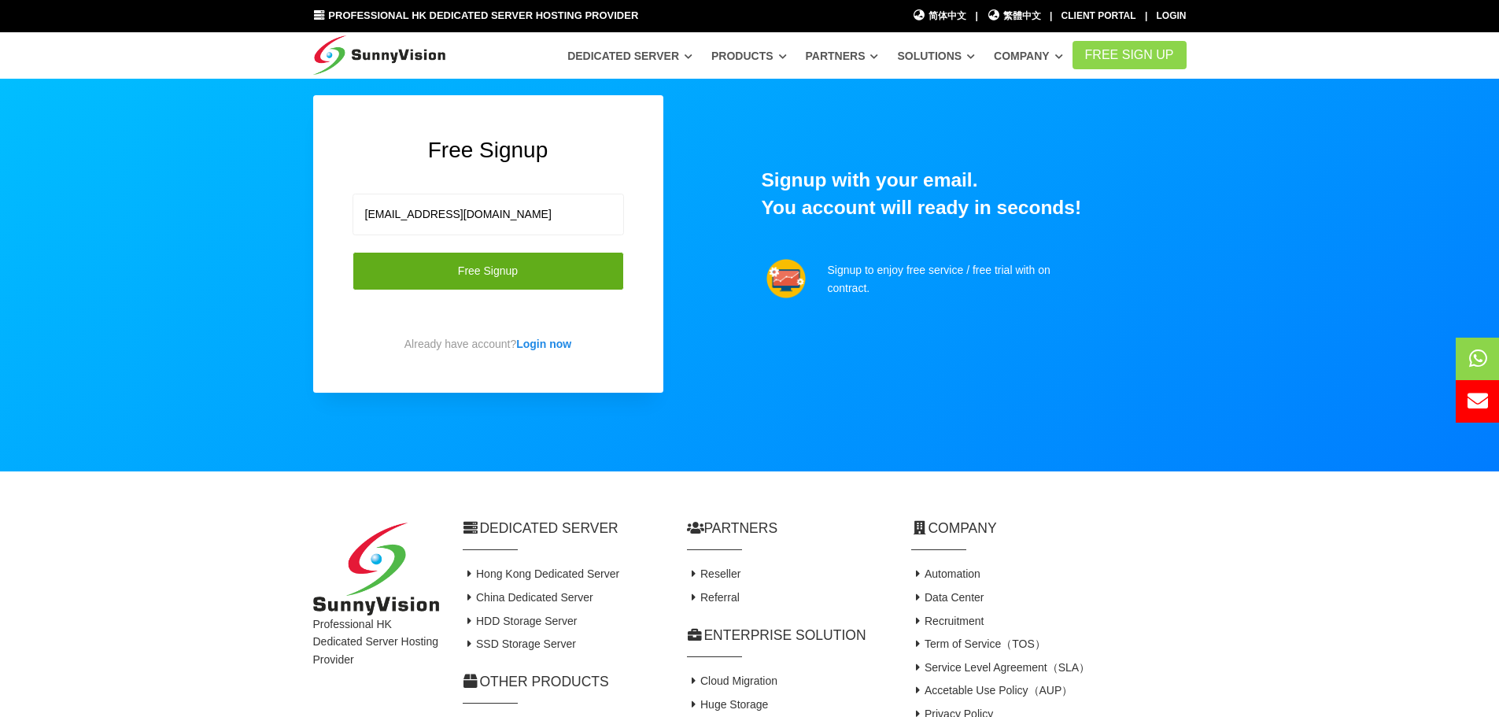 Image resolution: width=1499 pixels, height=717 pixels. Describe the element at coordinates (939, 16) in the screenshot. I see `span: 简体中文` at that location.